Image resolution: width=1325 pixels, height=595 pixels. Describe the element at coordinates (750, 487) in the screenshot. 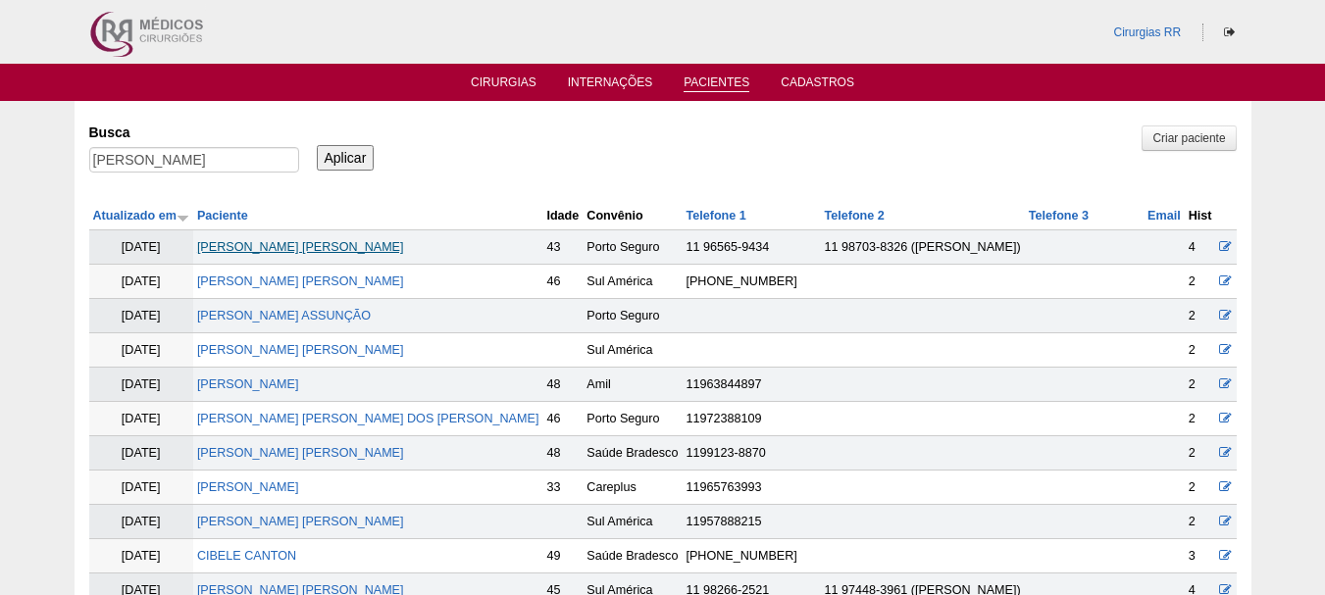

I see `td: 11965763993` at that location.